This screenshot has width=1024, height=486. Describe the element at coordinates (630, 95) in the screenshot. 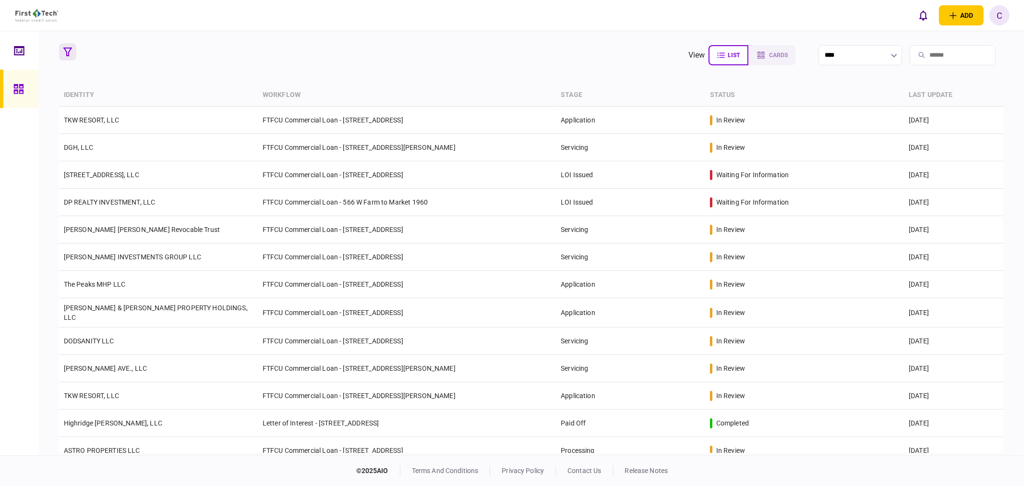

I see `th: stage` at that location.